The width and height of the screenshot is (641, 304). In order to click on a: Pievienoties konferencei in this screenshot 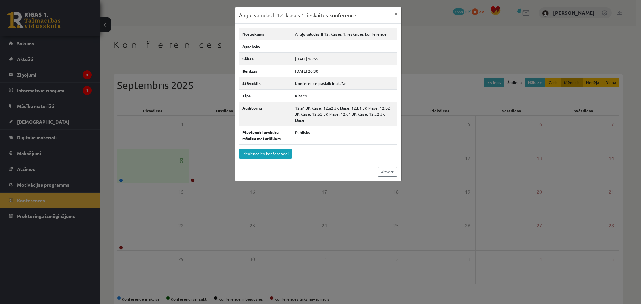, I will do `click(265, 154)`.